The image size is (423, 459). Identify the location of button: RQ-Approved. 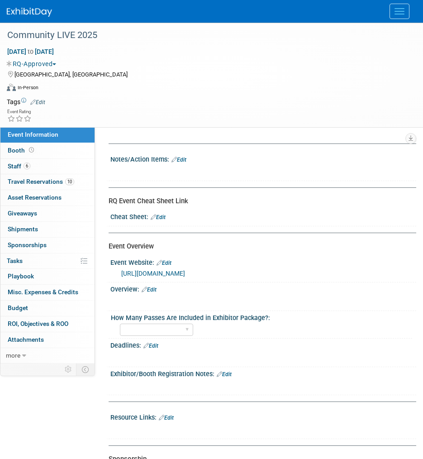
(33, 64).